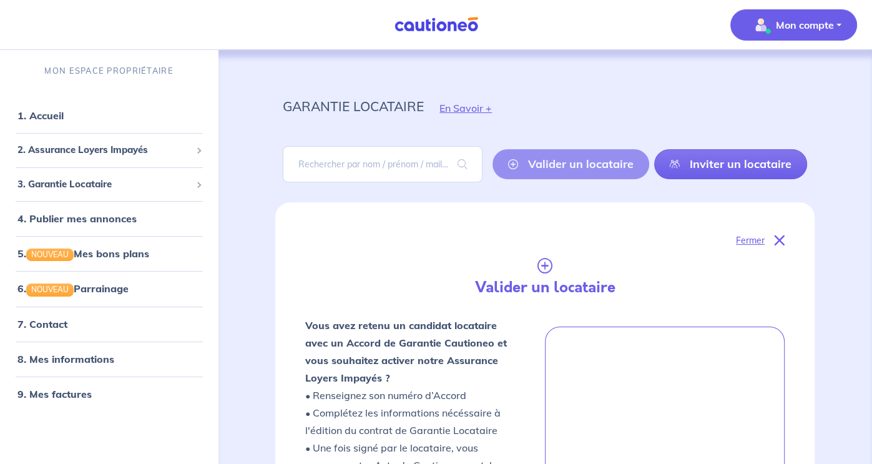  I want to click on a: 8. Mes informations, so click(66, 359).